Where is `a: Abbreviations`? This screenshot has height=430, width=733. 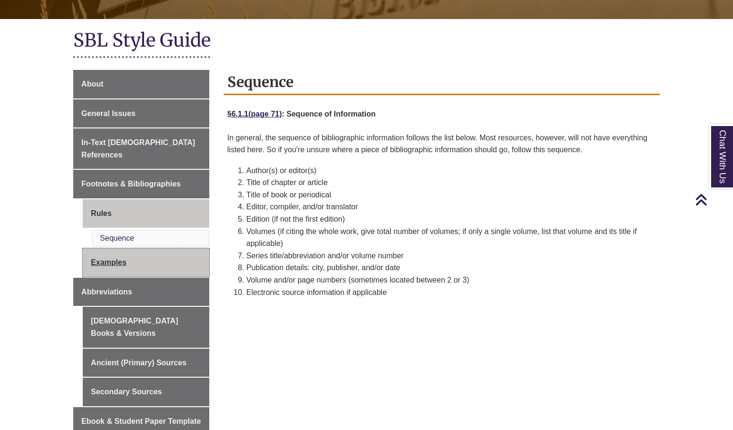
a: Abbreviations is located at coordinates (141, 292).